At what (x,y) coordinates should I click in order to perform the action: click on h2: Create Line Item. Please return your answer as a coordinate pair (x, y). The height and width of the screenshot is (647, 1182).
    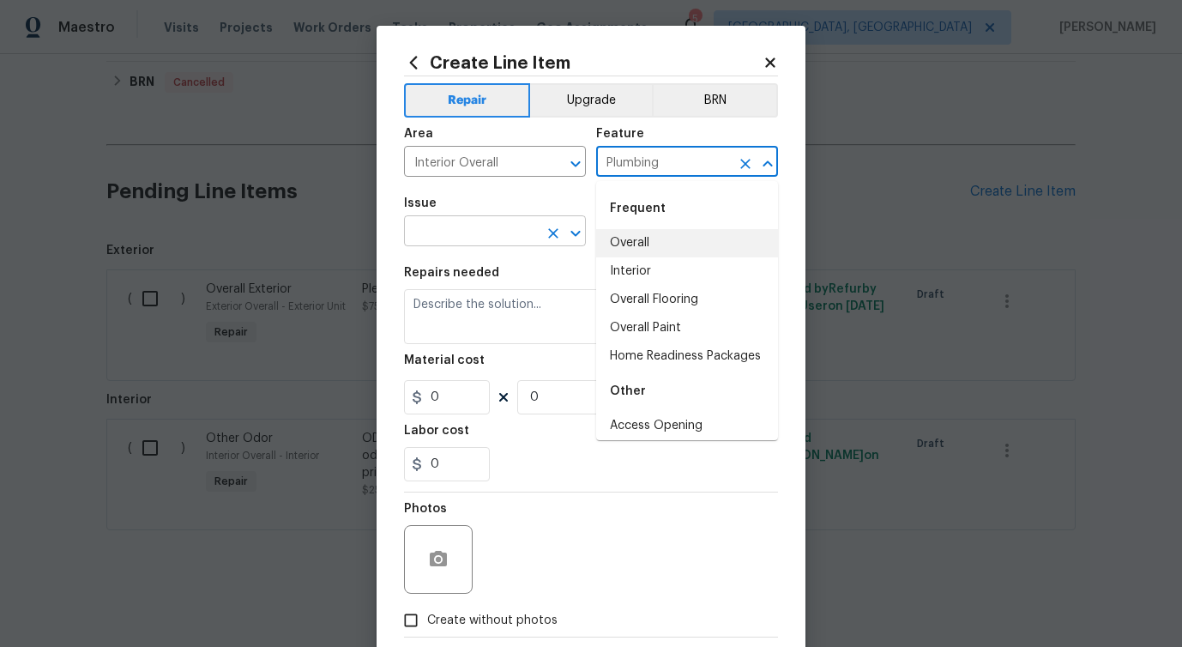
    Looking at the image, I should click on (583, 63).